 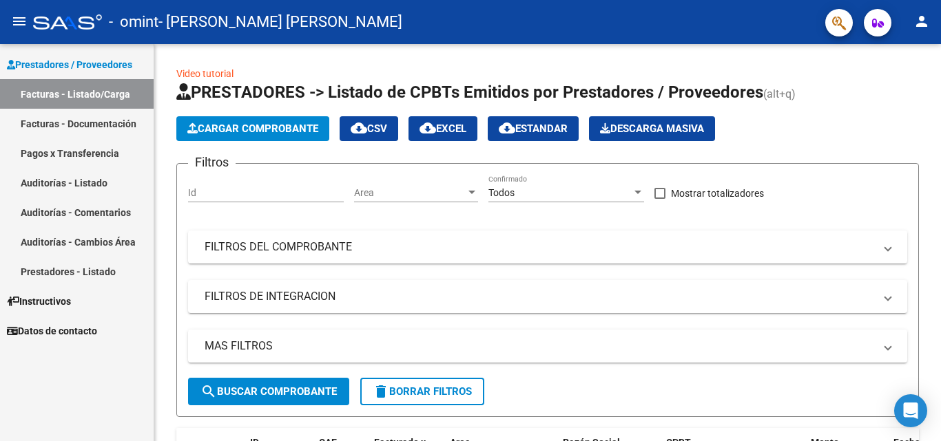 I want to click on span: Buscar Comprobante, so click(x=269, y=392).